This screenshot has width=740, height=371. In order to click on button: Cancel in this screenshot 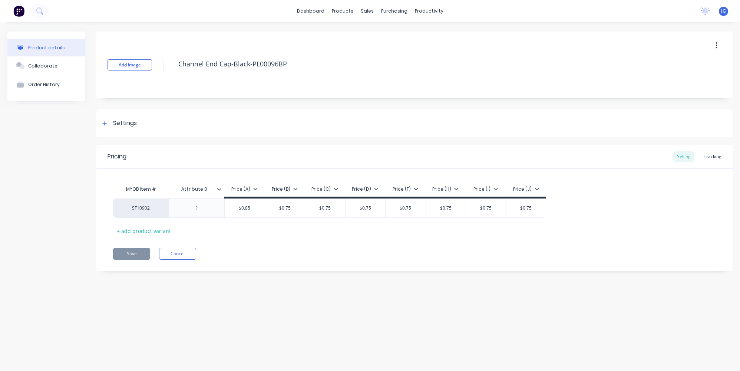, I will do `click(178, 253)`.